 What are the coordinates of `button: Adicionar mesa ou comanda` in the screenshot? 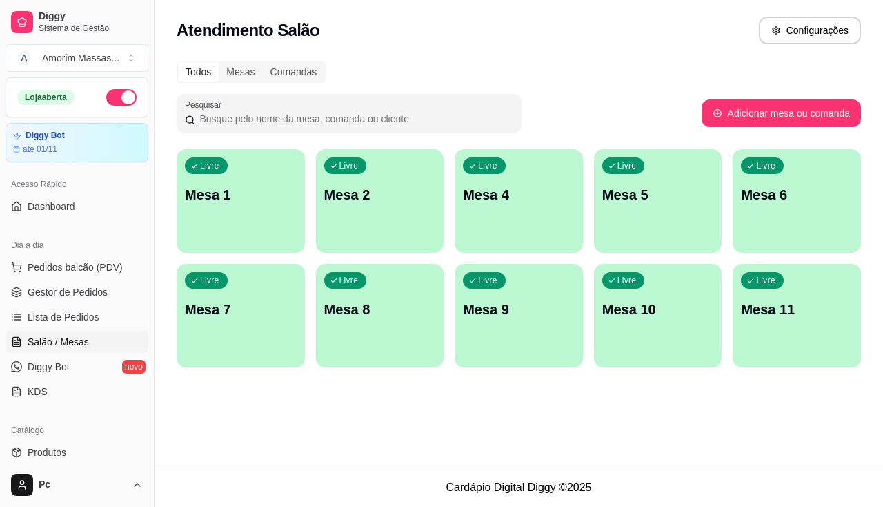 It's located at (781, 113).